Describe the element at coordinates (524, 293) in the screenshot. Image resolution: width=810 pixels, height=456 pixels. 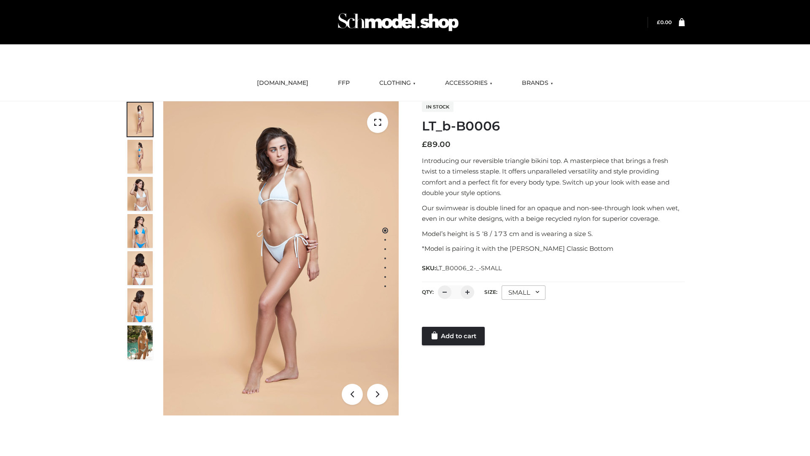
I see `div: SMALL` at that location.